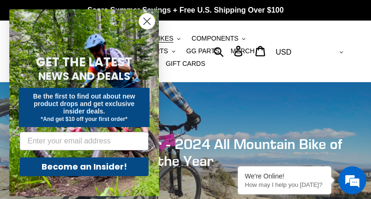 This screenshot has height=199, width=371. Describe the element at coordinates (285, 185) in the screenshot. I see `p: How may I help you today?` at that location.